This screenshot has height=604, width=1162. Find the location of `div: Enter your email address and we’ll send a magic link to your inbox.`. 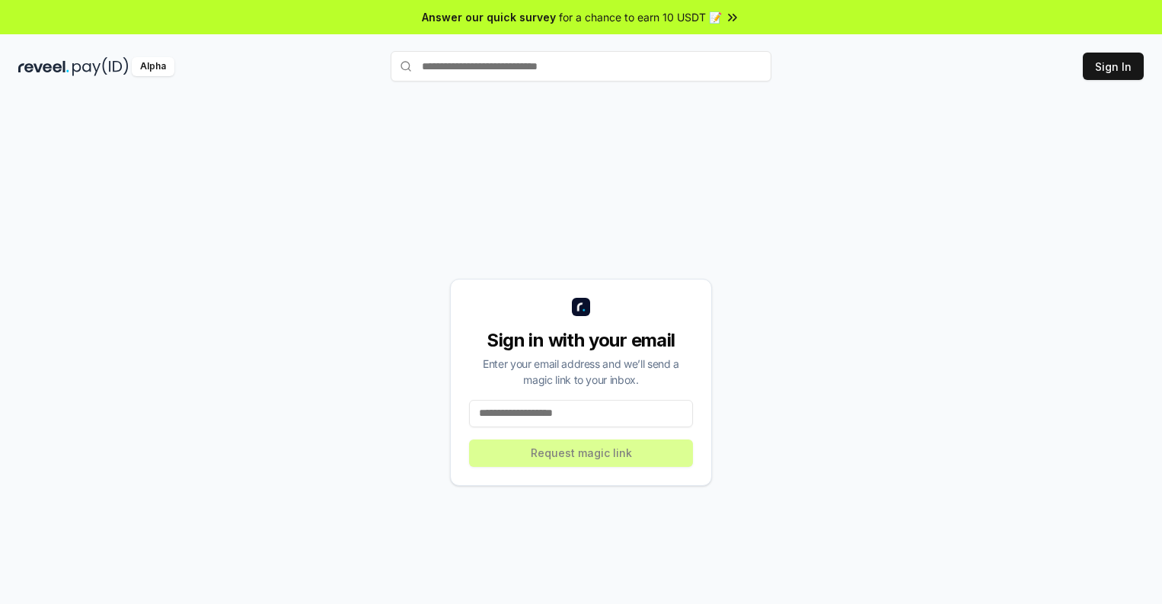

div: Enter your email address and we’ll send a magic link to your inbox. is located at coordinates (581, 372).